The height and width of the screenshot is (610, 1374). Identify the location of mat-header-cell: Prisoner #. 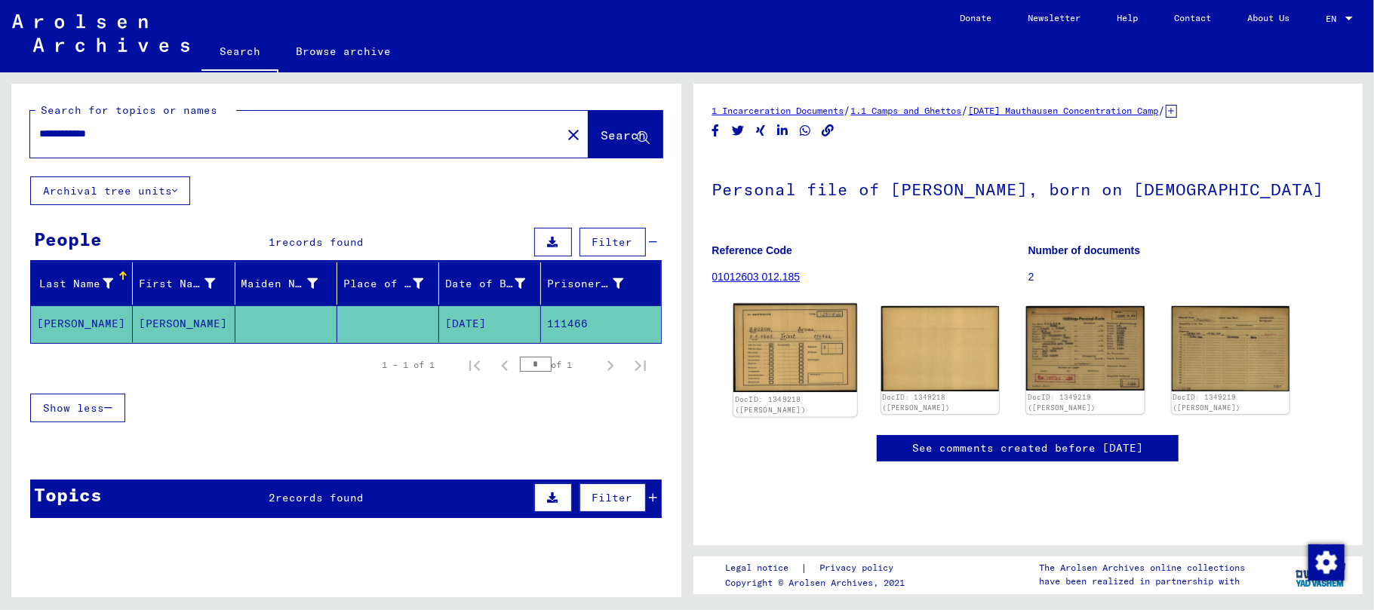
(600, 284).